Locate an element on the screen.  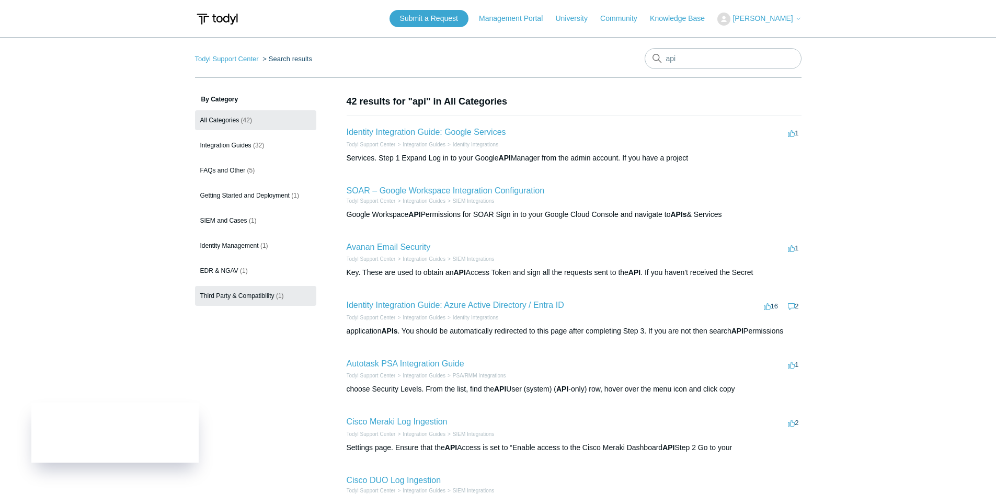
span: Identity Management is located at coordinates (229, 246).